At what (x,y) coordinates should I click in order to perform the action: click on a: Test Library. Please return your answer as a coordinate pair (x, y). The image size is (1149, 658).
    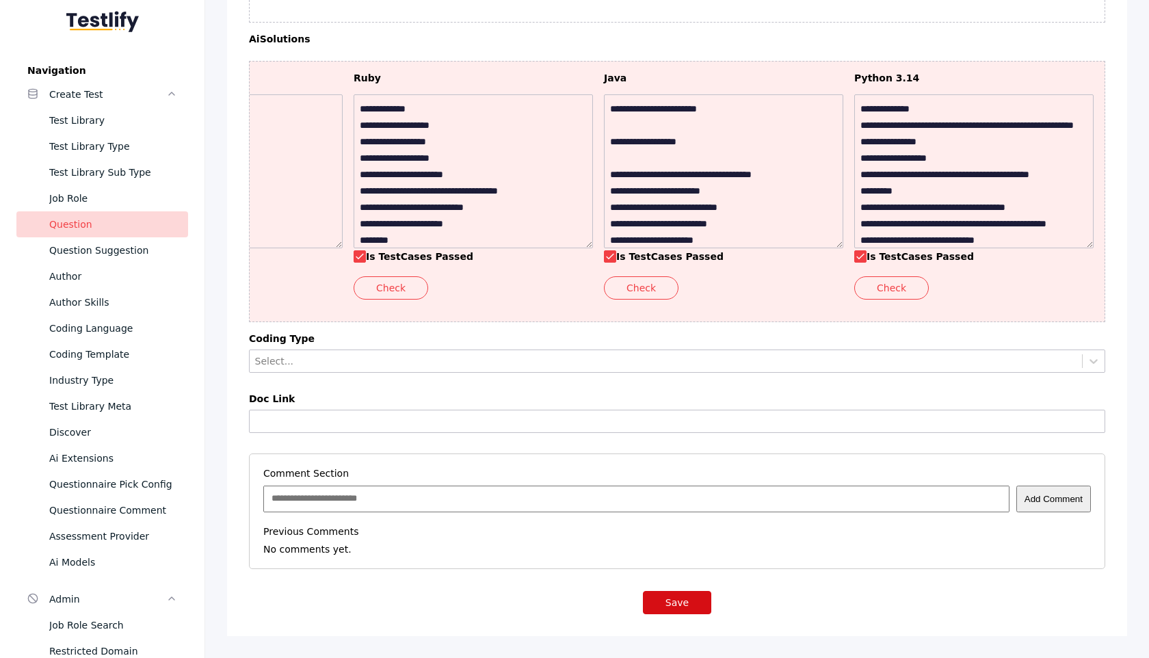
    Looking at the image, I should click on (102, 120).